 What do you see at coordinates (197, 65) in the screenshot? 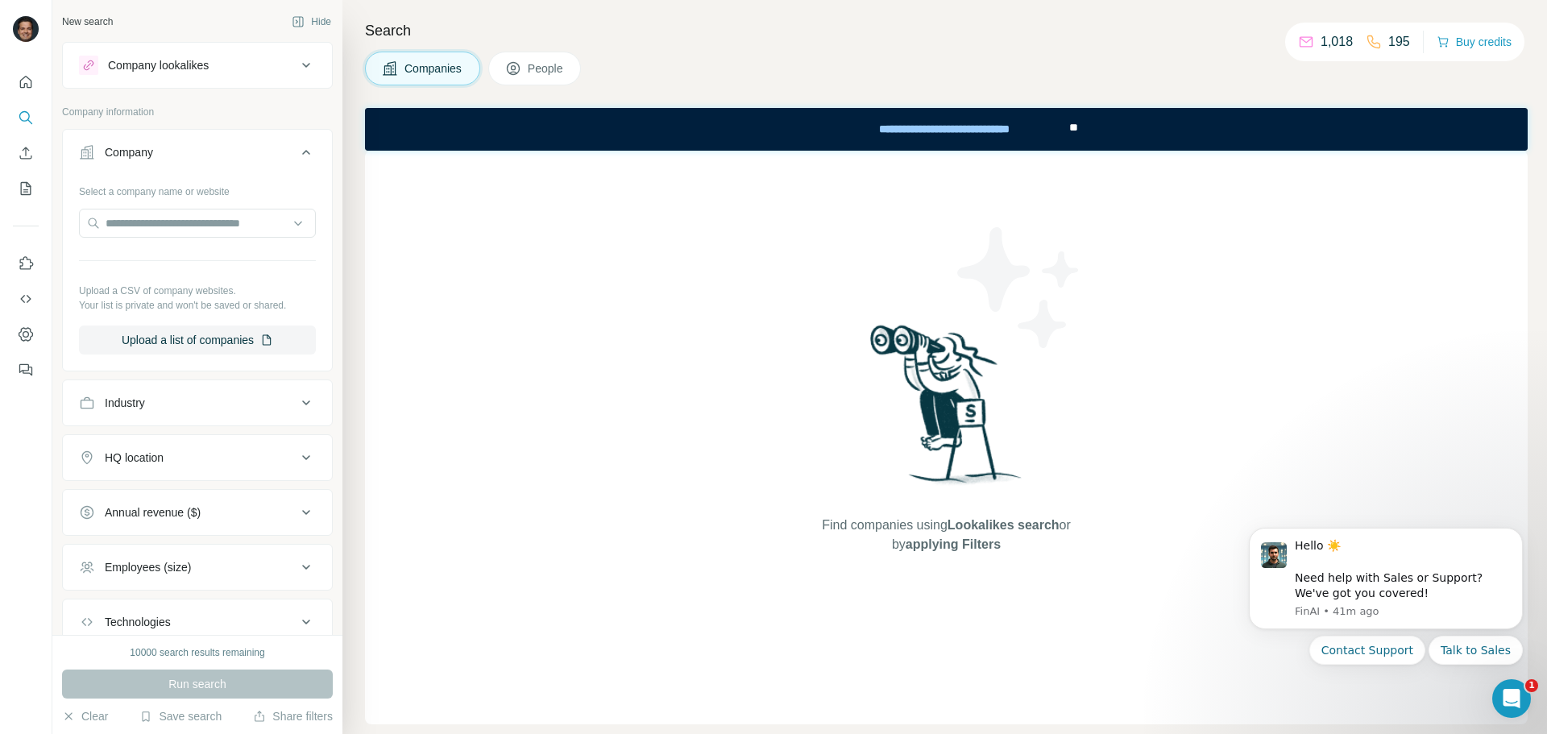
I see `button: Company lookalikes` at bounding box center [197, 65].